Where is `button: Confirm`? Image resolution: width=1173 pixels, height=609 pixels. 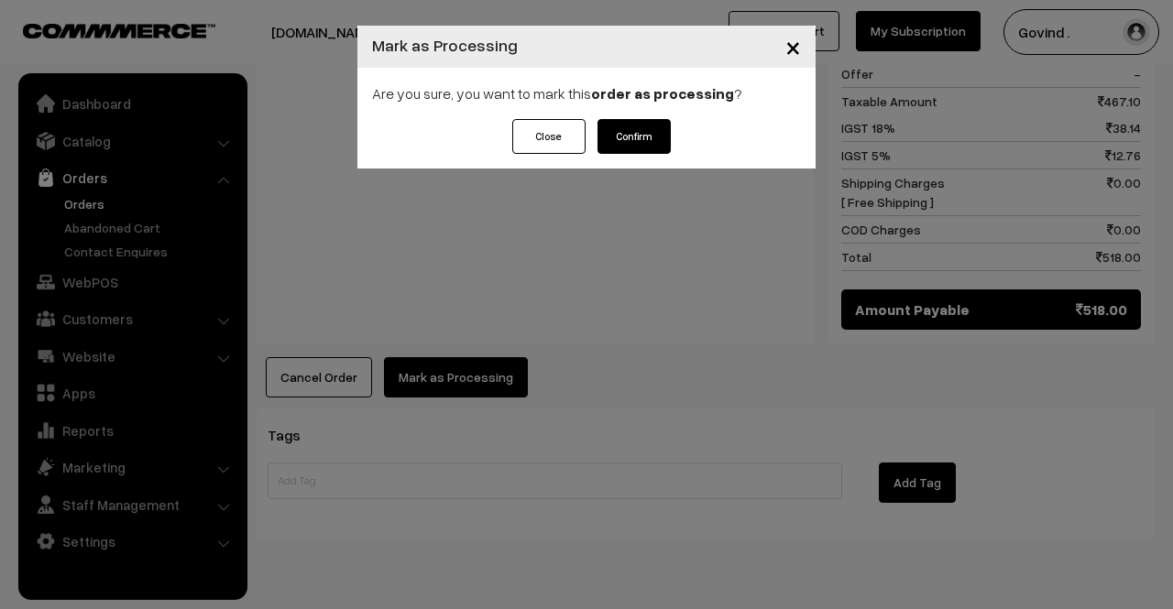 button: Confirm is located at coordinates (634, 137).